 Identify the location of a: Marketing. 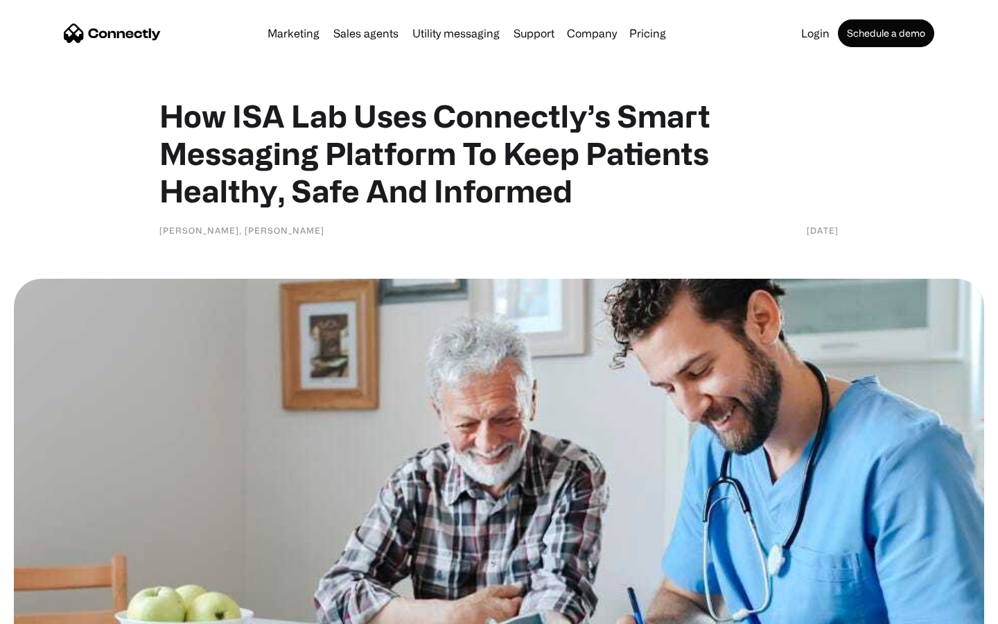
(293, 33).